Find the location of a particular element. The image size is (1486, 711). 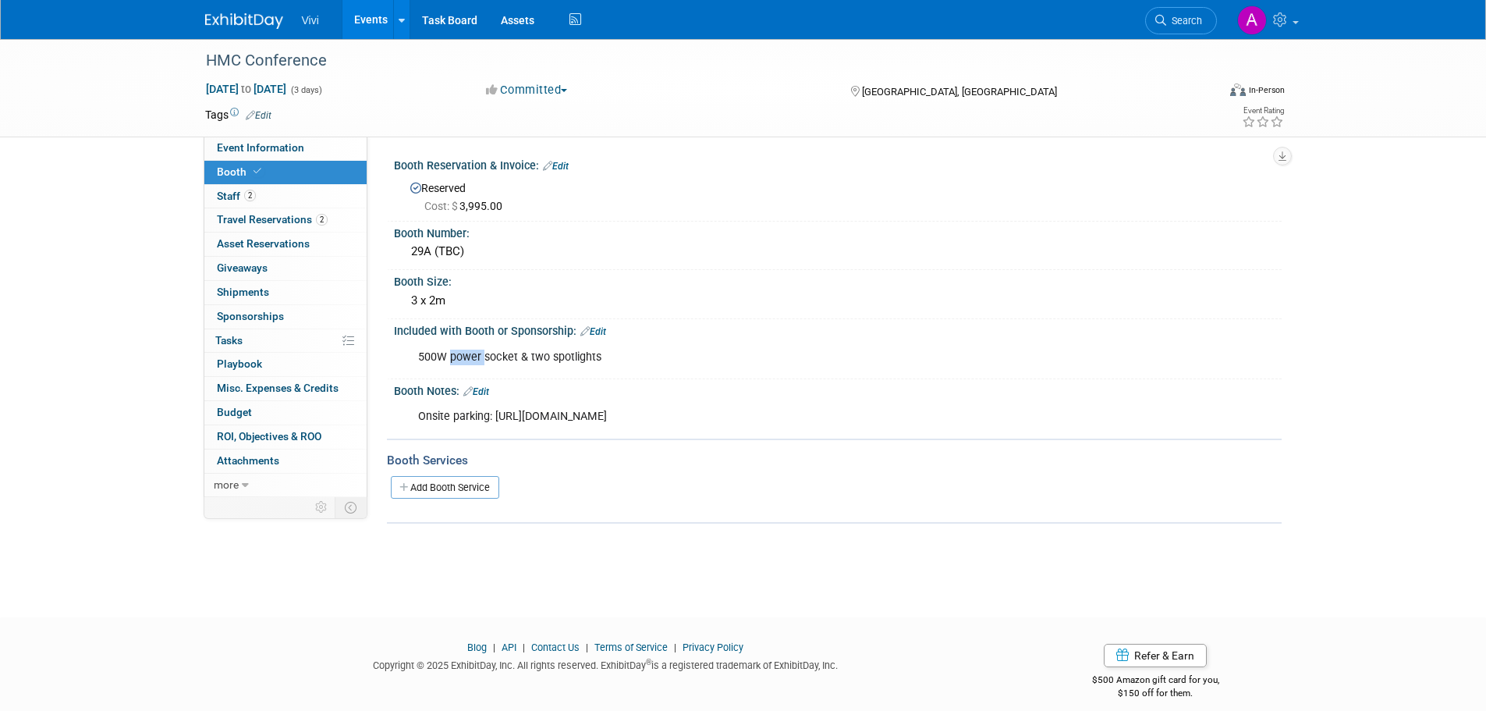

a: Playbook is located at coordinates (285, 364).